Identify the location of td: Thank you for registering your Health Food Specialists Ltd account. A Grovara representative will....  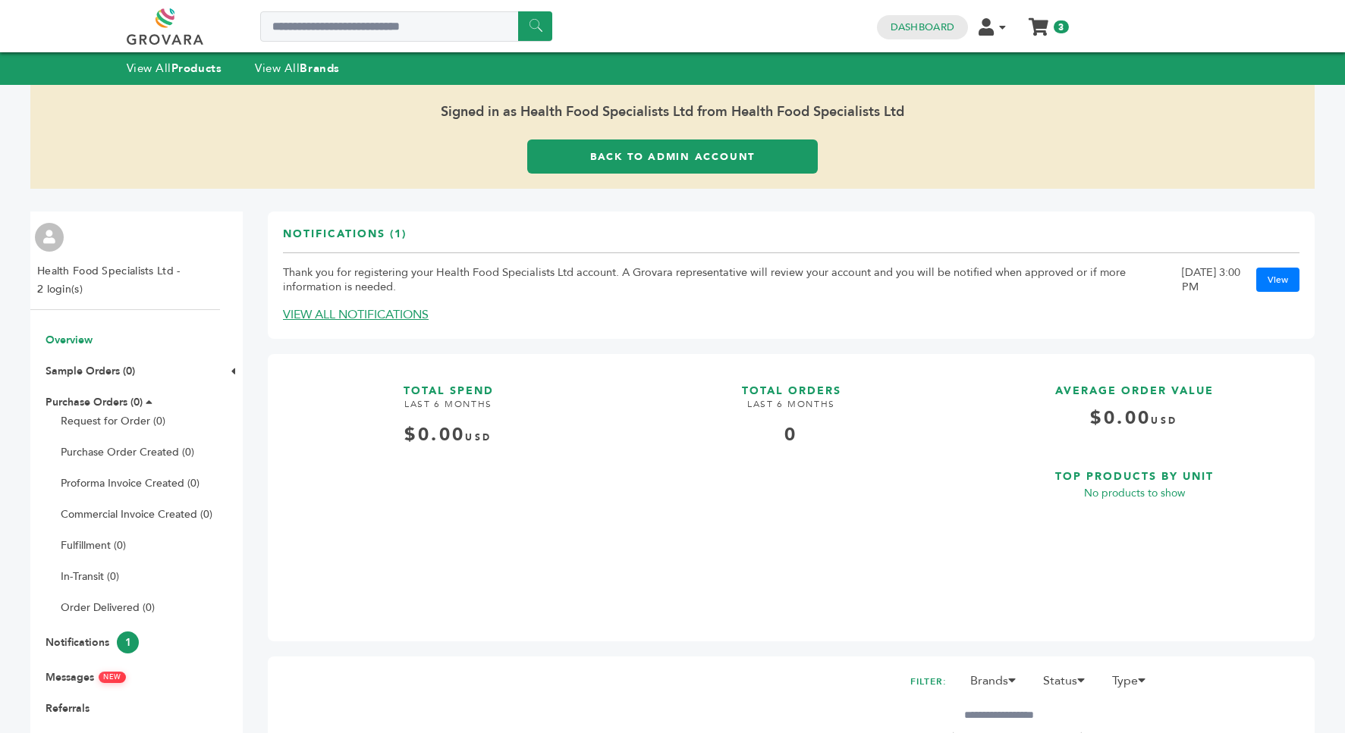
(732, 280).